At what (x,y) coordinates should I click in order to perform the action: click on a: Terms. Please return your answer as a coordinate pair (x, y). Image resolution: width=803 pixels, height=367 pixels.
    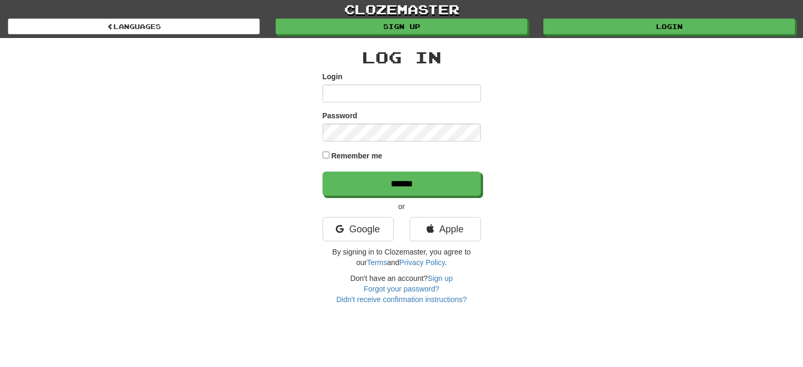
    Looking at the image, I should click on (377, 262).